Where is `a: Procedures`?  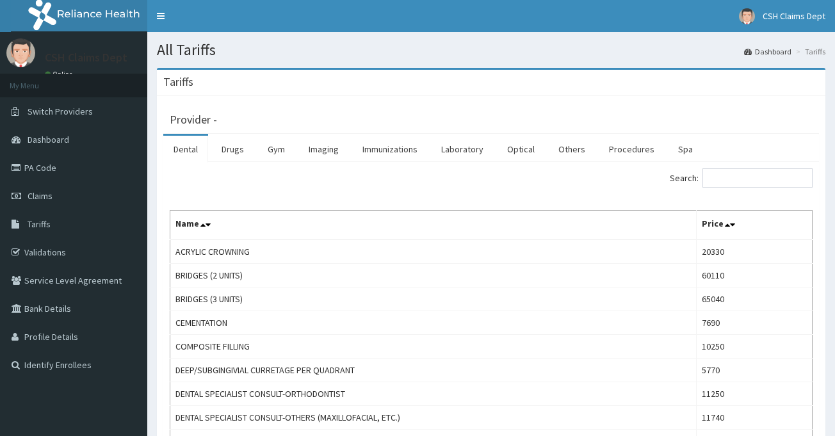 a: Procedures is located at coordinates (631, 149).